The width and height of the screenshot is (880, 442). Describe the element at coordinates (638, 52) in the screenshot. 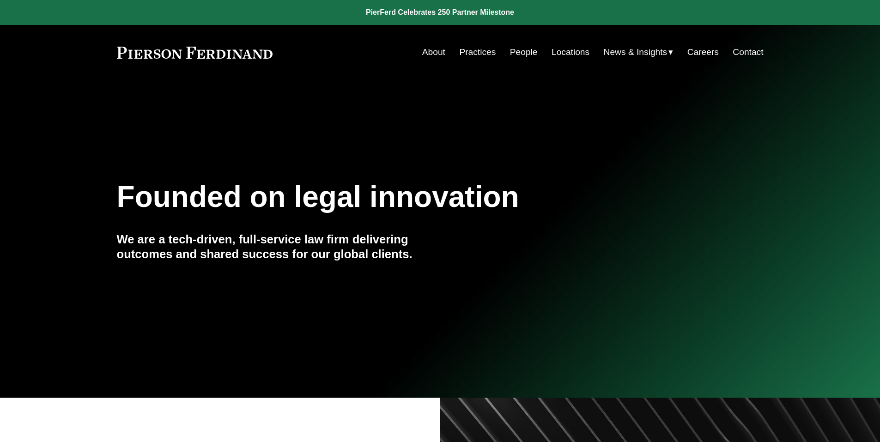

I see `a: folder dropdown` at that location.